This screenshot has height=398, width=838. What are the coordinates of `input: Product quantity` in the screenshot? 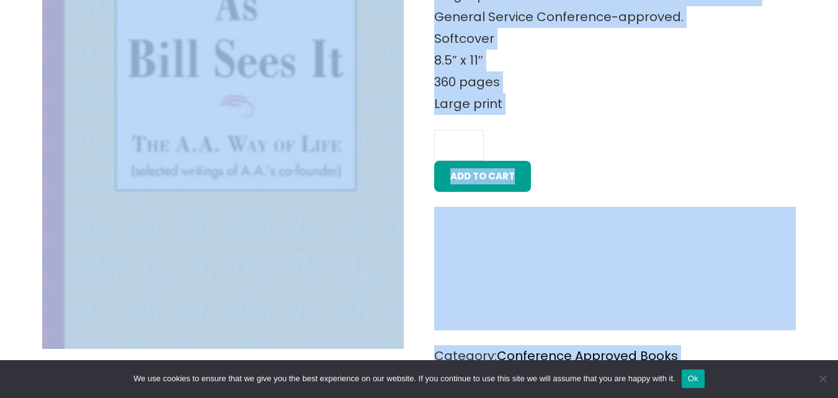 It's located at (459, 145).